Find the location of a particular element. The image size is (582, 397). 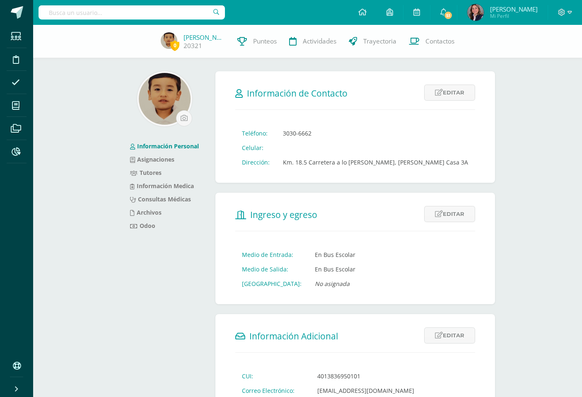

img: 02931eb9dfe038bacbf7301e4bb6166e.png is located at coordinates (476, 12).